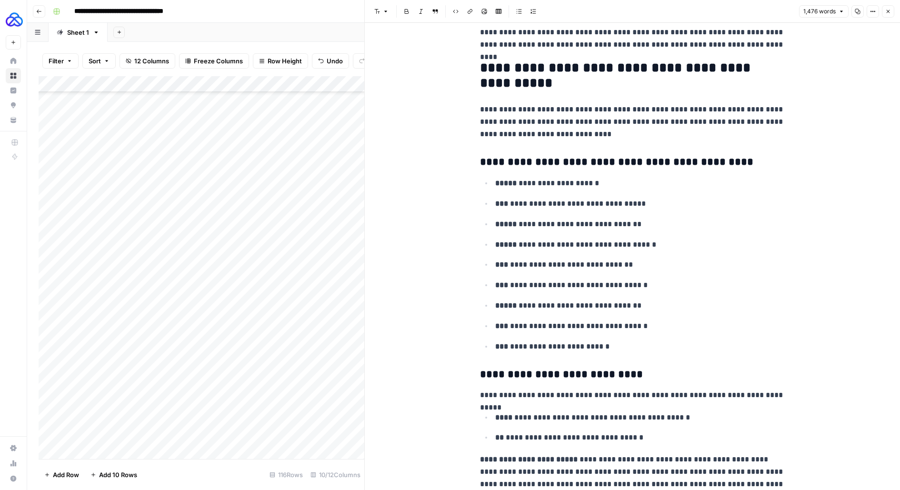  Describe the element at coordinates (13, 91) in the screenshot. I see `a: Insights` at that location.